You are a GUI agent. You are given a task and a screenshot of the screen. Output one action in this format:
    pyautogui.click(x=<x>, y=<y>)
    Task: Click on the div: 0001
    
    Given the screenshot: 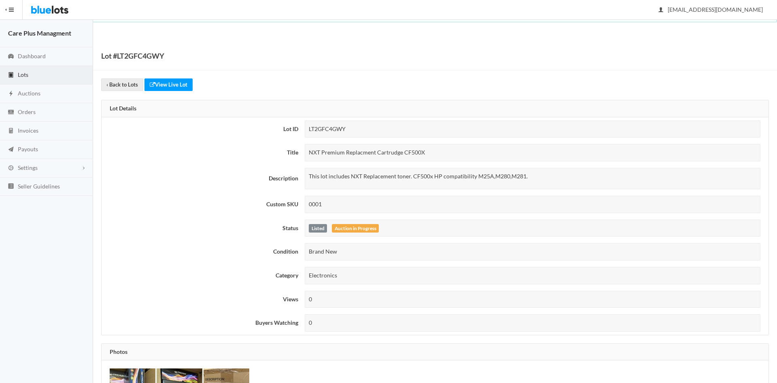 What is the action you would take?
    pyautogui.click(x=533, y=204)
    